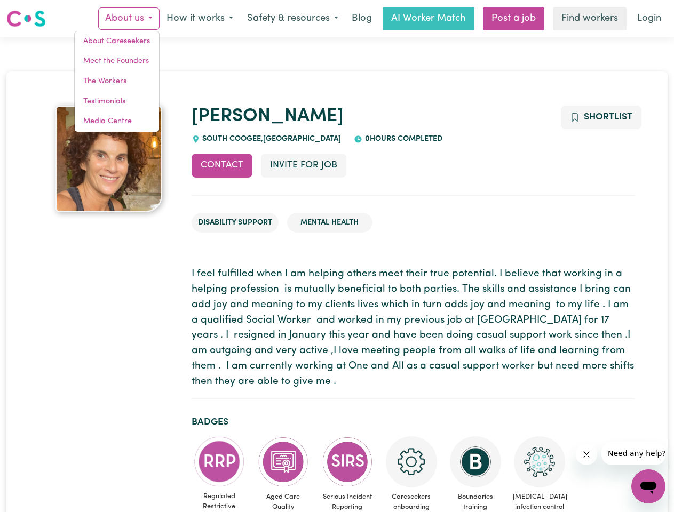 This screenshot has width=674, height=512. I want to click on a: The Workers, so click(117, 82).